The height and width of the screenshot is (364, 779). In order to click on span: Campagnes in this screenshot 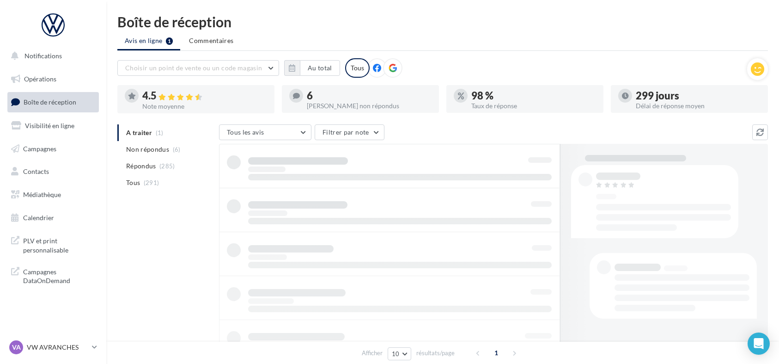, I will do `click(40, 148)`.